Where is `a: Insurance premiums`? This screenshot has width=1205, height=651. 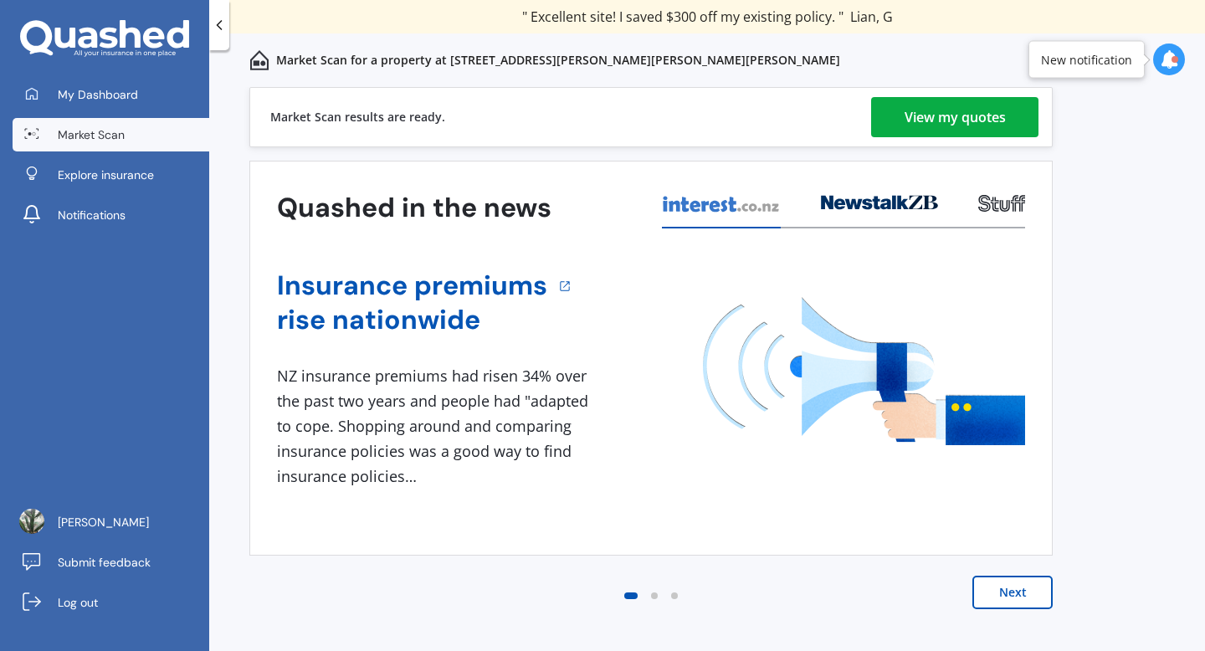
a: Insurance premiums is located at coordinates (412, 285).